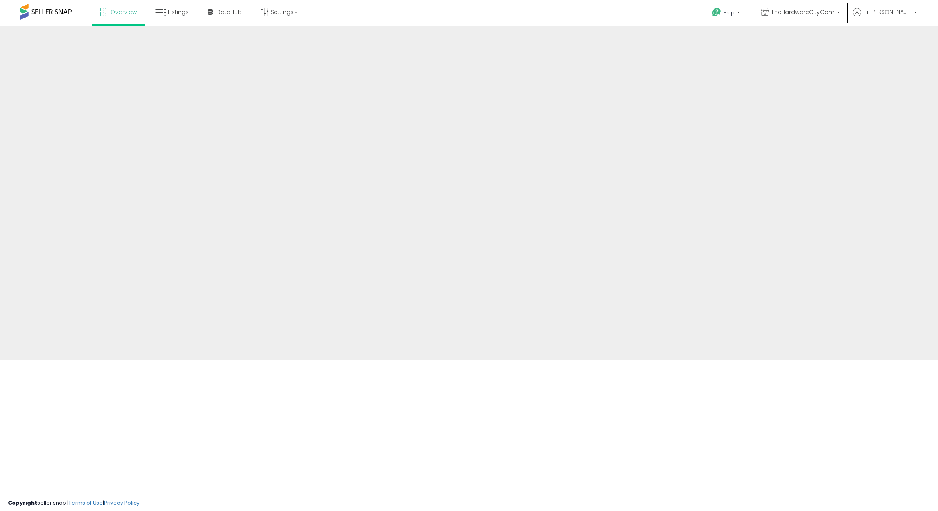 The image size is (938, 511). Describe the element at coordinates (178, 12) in the screenshot. I see `span: Listings` at that location.